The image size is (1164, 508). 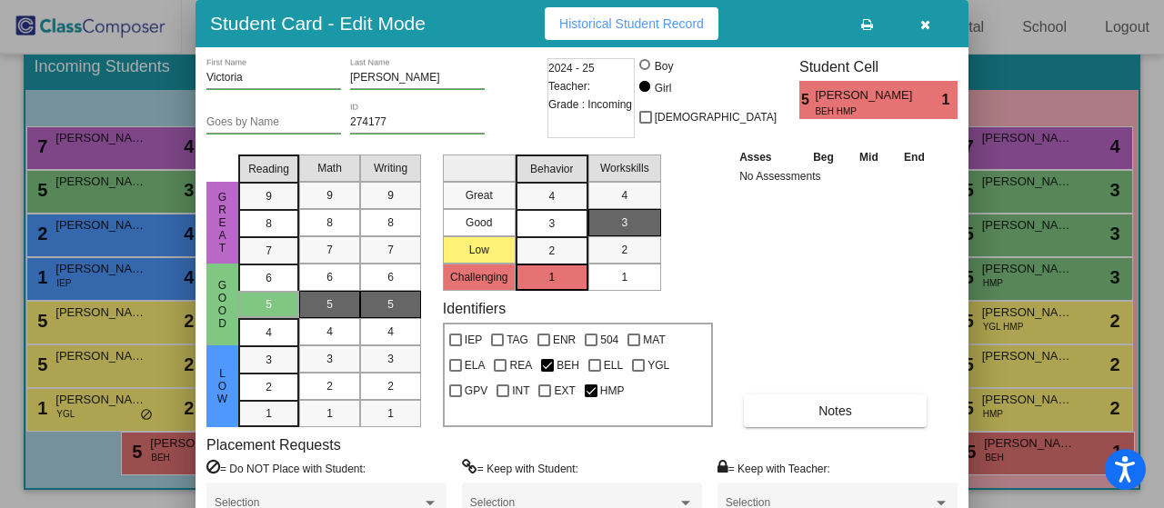 I want to click on span: Notes, so click(x=835, y=411).